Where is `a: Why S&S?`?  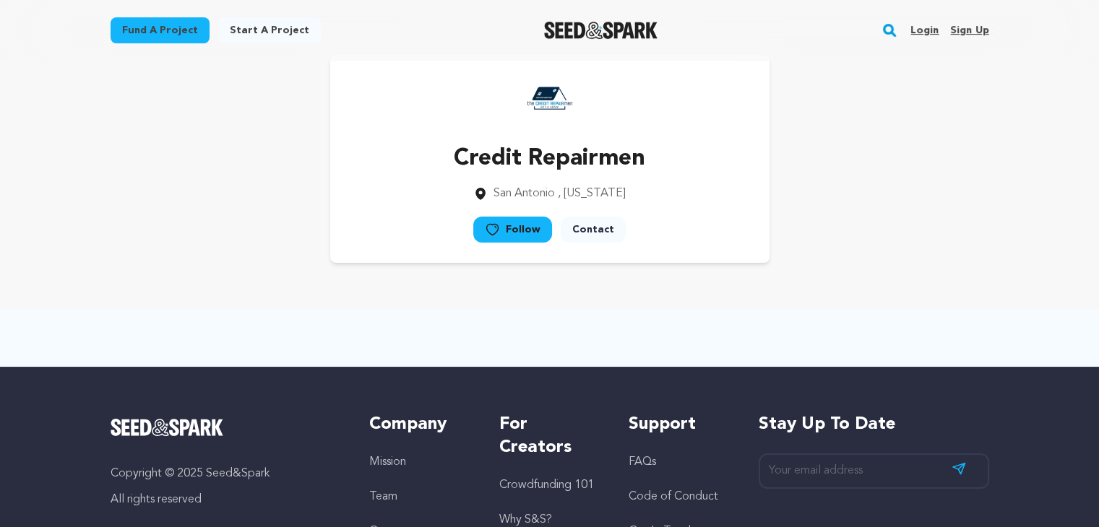 a: Why S&S? is located at coordinates (525, 520).